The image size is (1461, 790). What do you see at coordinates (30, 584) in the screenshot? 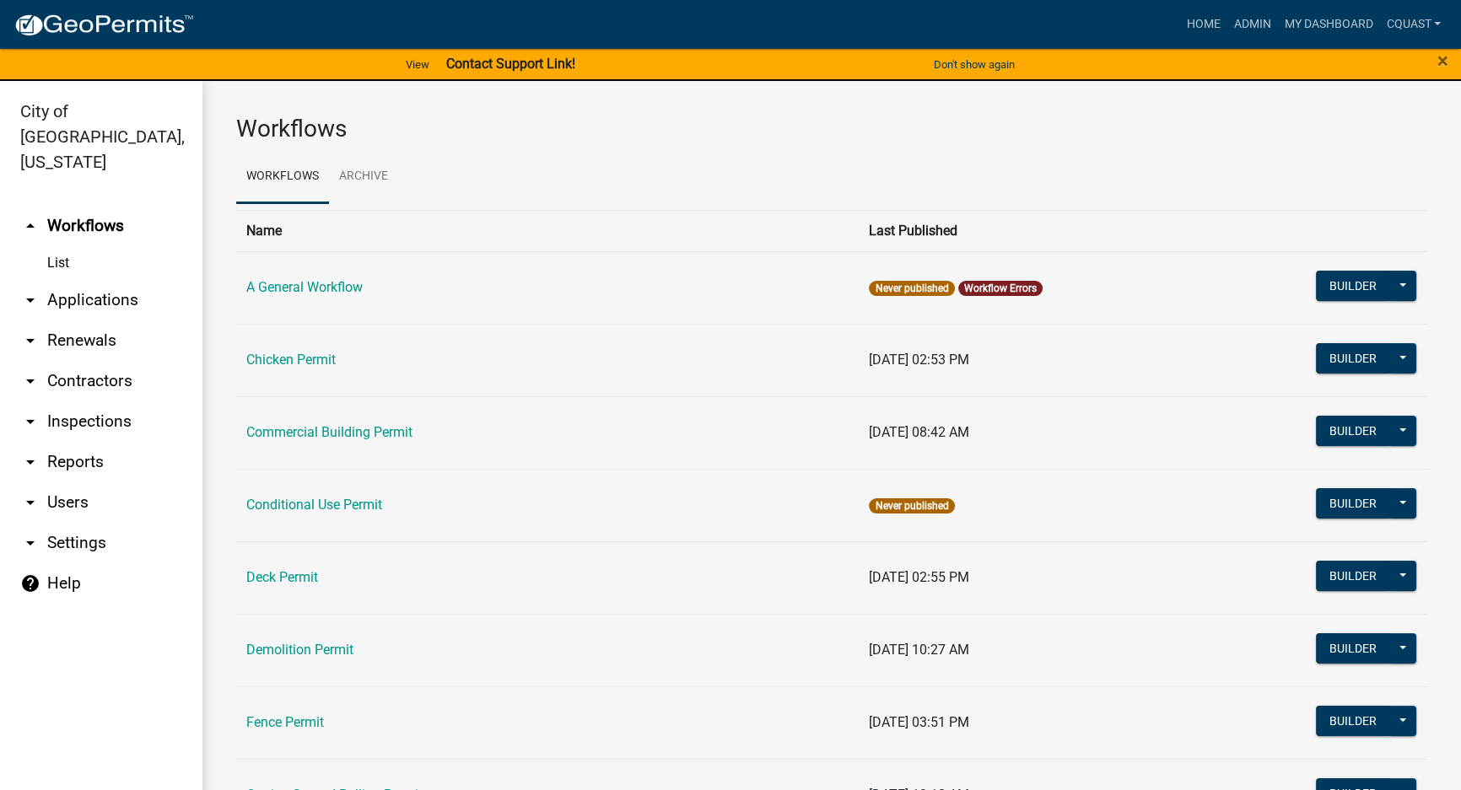
I see `i: help` at bounding box center [30, 584].